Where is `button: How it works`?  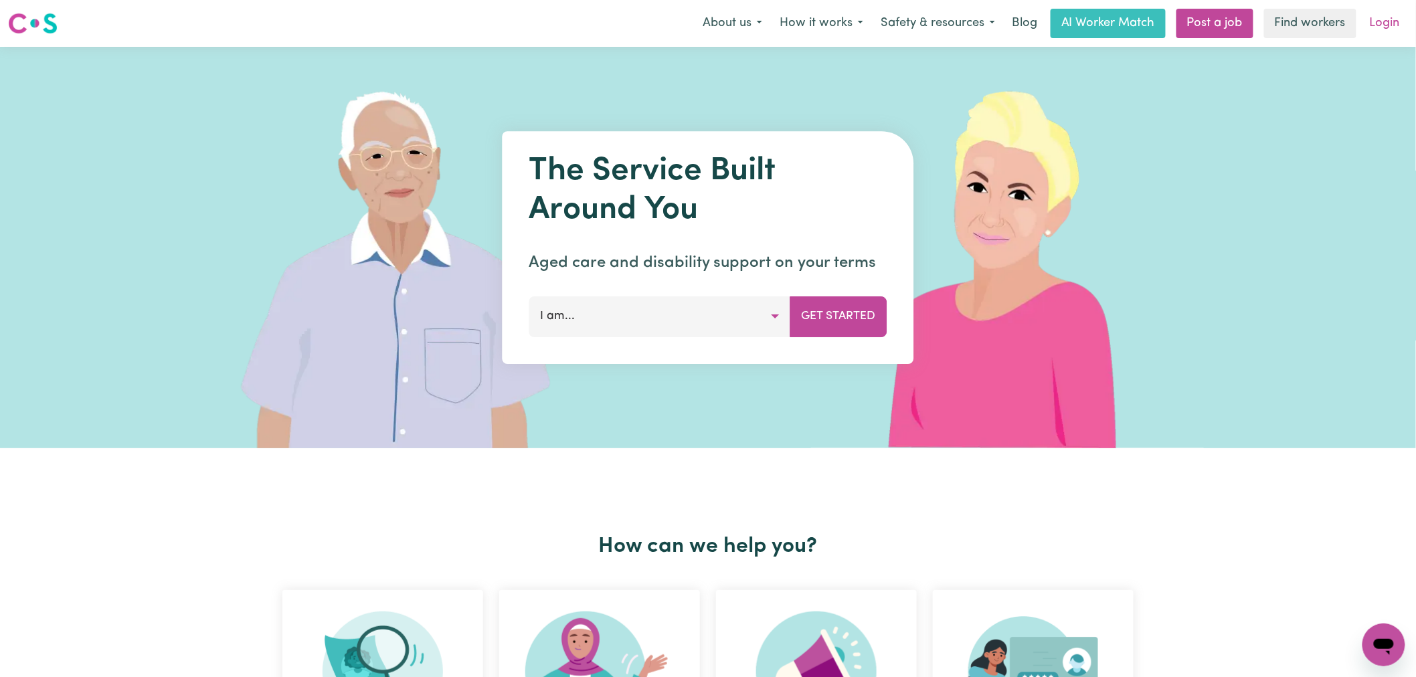
button: How it works is located at coordinates (821, 23).